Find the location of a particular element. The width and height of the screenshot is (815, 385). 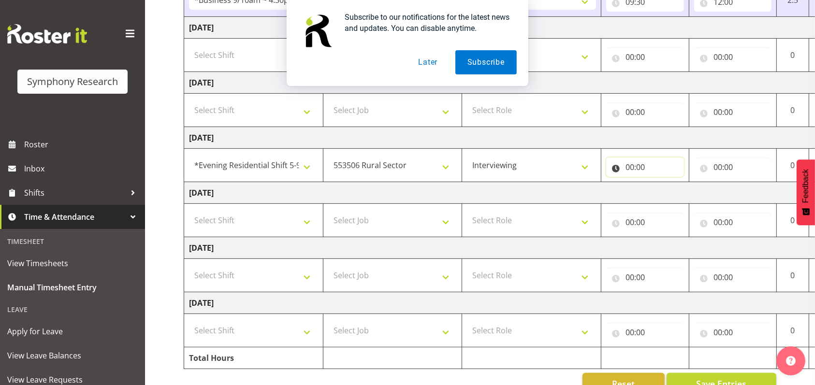

a: View Timesheets is located at coordinates (72, 263).